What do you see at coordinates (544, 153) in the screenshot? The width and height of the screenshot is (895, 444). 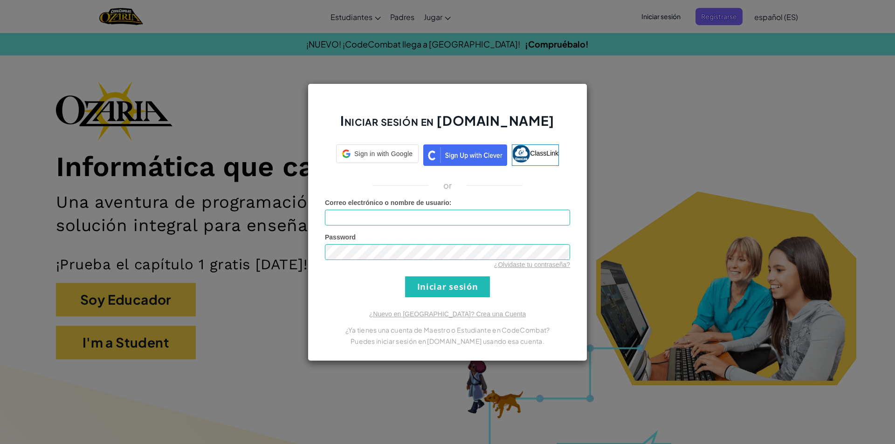 I see `span: ClassLink` at bounding box center [544, 153].